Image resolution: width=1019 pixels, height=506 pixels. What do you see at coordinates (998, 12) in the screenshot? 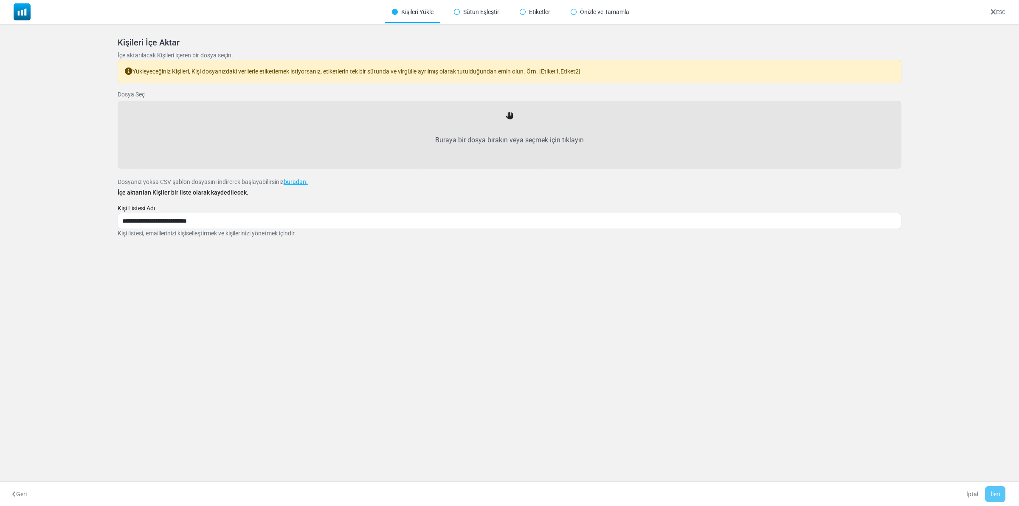
I see `a: ESC` at bounding box center [998, 12].